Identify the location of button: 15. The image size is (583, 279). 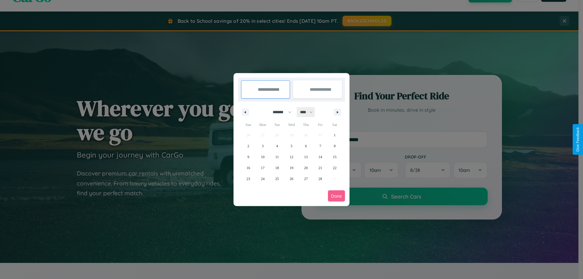
(335, 157).